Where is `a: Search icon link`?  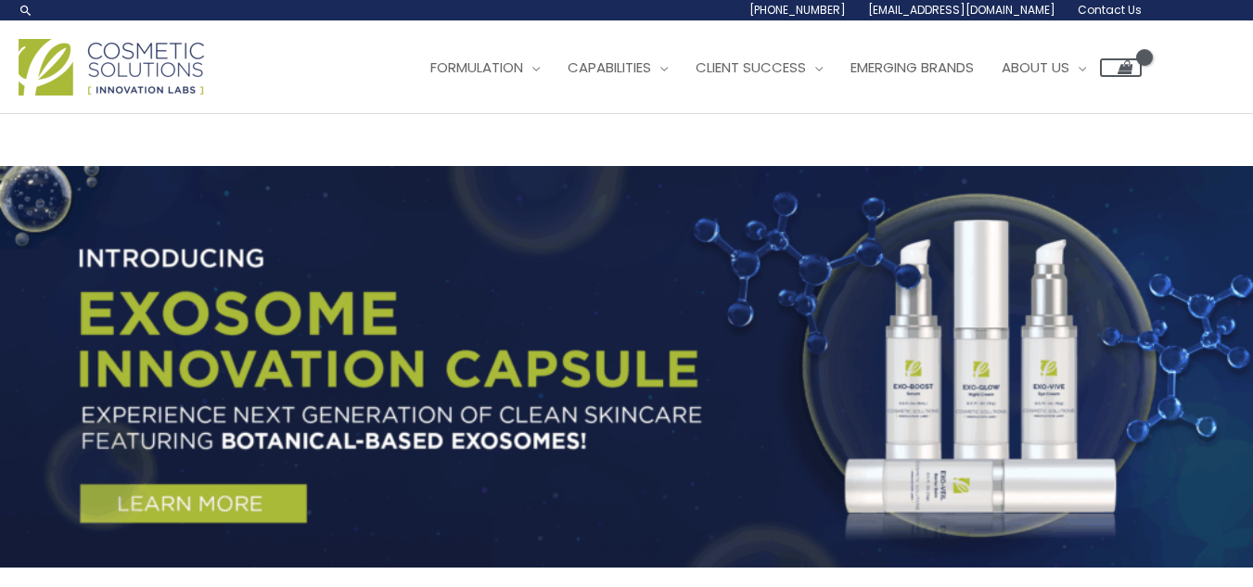 a: Search icon link is located at coordinates (26, 10).